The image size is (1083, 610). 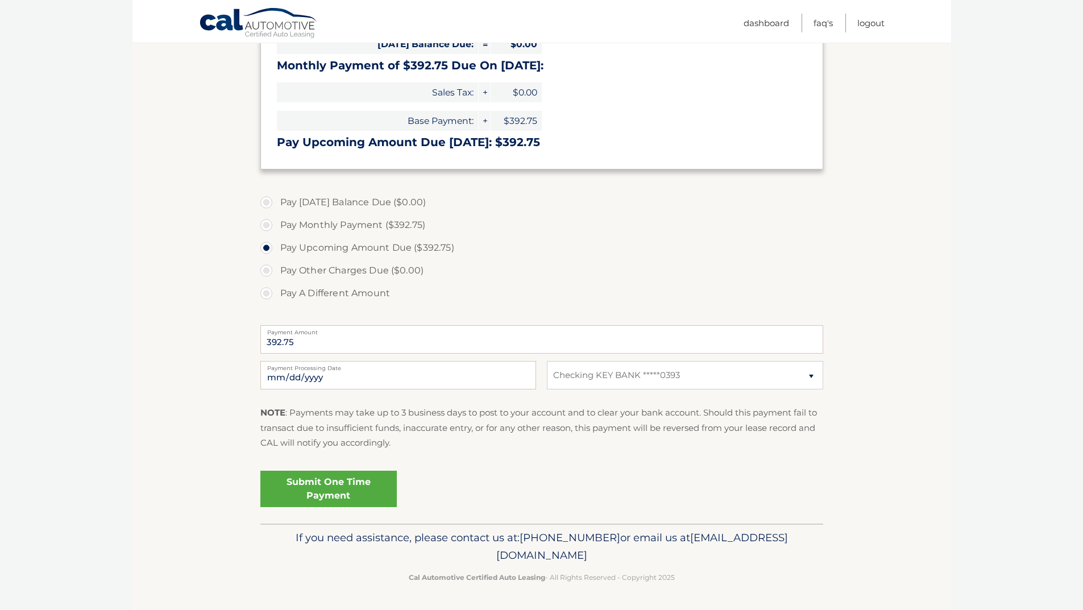 I want to click on span: Sales Tax:, so click(x=377, y=92).